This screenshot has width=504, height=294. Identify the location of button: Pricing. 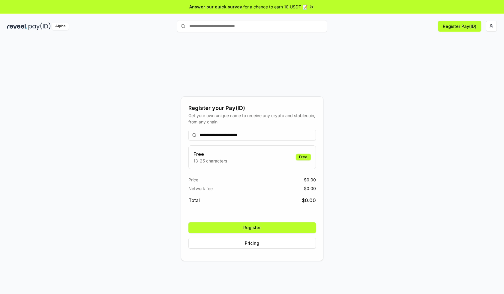
(252, 243).